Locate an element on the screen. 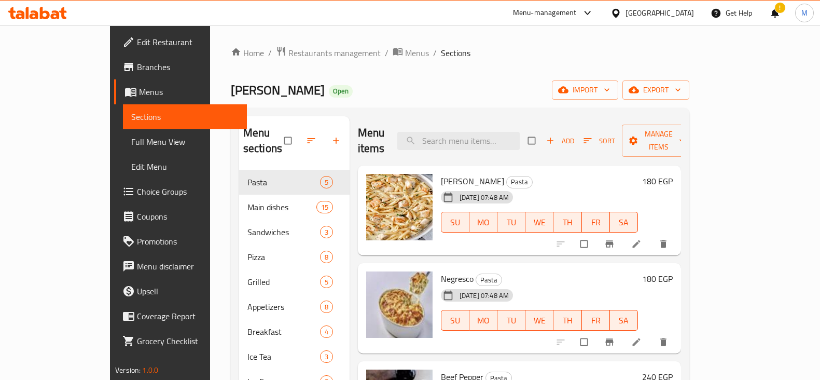  div: Menu-management is located at coordinates (545, 13).